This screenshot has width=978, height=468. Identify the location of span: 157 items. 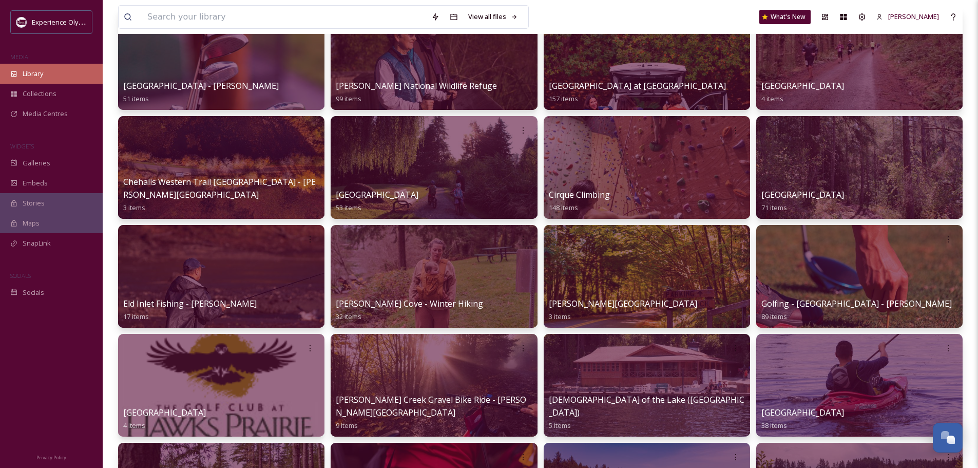
(563, 99).